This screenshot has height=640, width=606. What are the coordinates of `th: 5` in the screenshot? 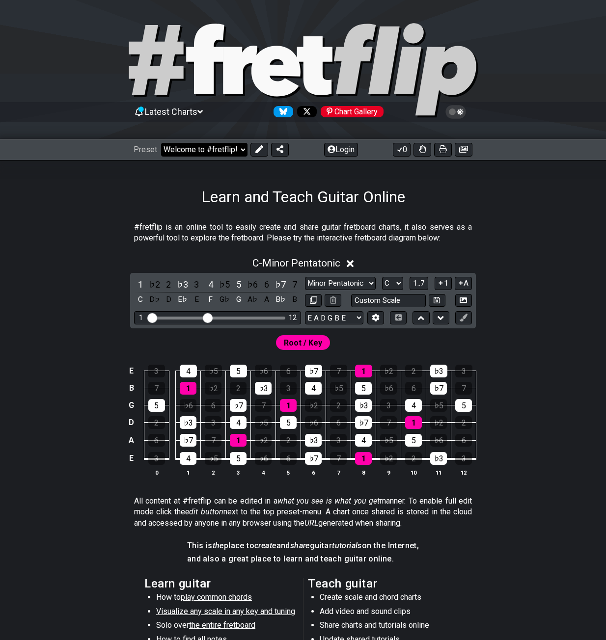 It's located at (288, 472).